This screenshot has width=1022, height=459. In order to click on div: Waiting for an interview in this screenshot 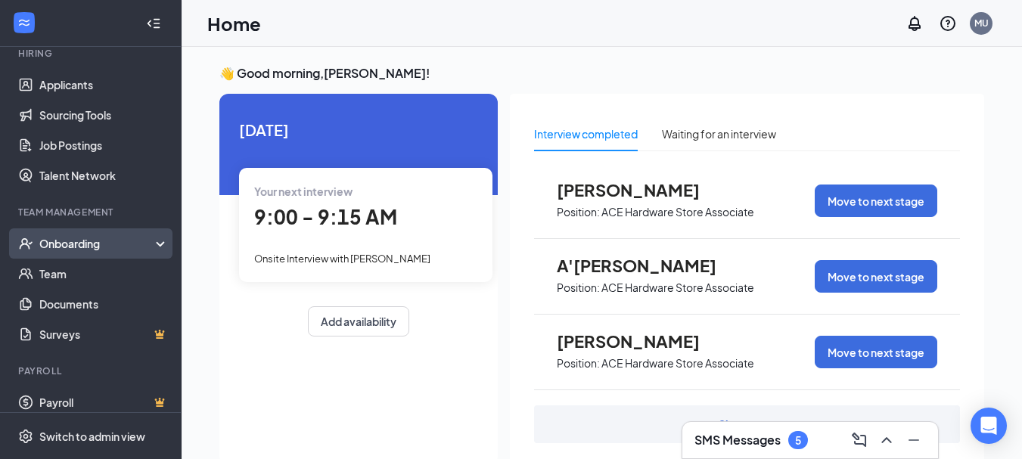, I will do `click(719, 134)`.